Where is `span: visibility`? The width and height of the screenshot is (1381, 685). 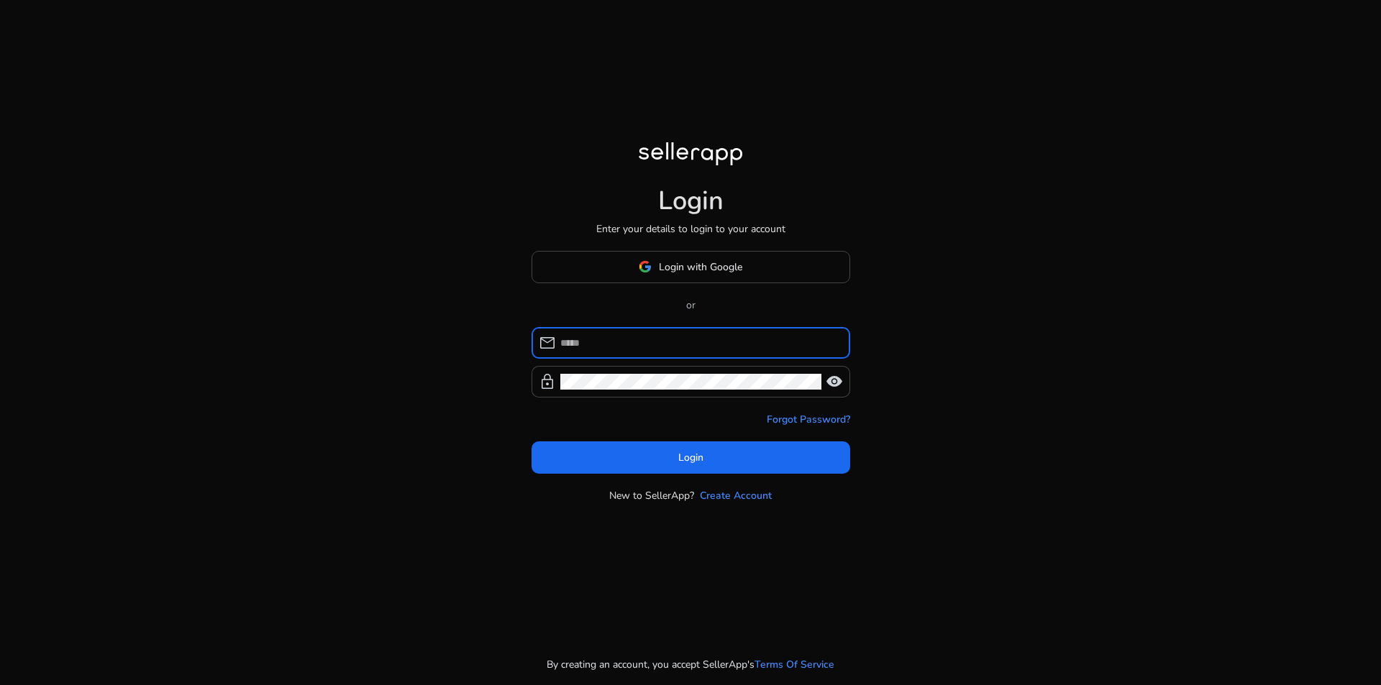 span: visibility is located at coordinates (834, 382).